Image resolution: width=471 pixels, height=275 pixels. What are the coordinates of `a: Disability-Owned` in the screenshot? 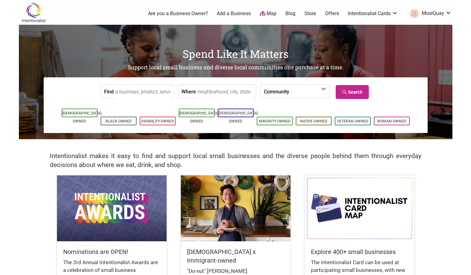 It's located at (158, 121).